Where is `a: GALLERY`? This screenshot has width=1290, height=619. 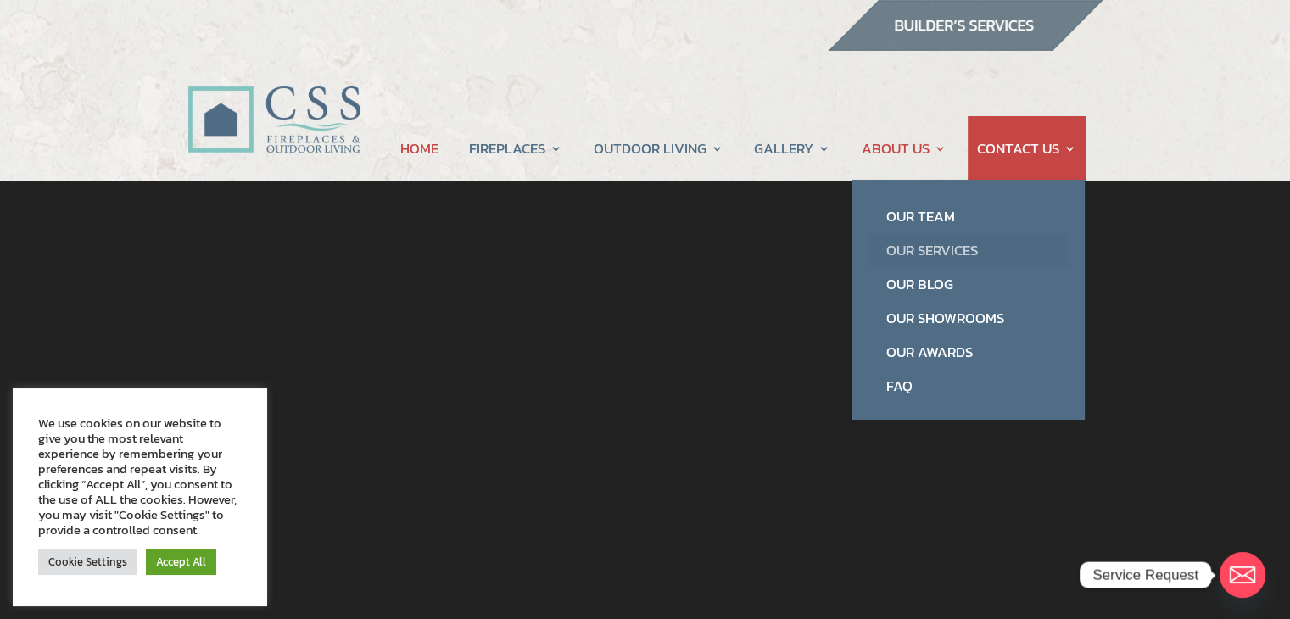 a: GALLERY is located at coordinates (792, 148).